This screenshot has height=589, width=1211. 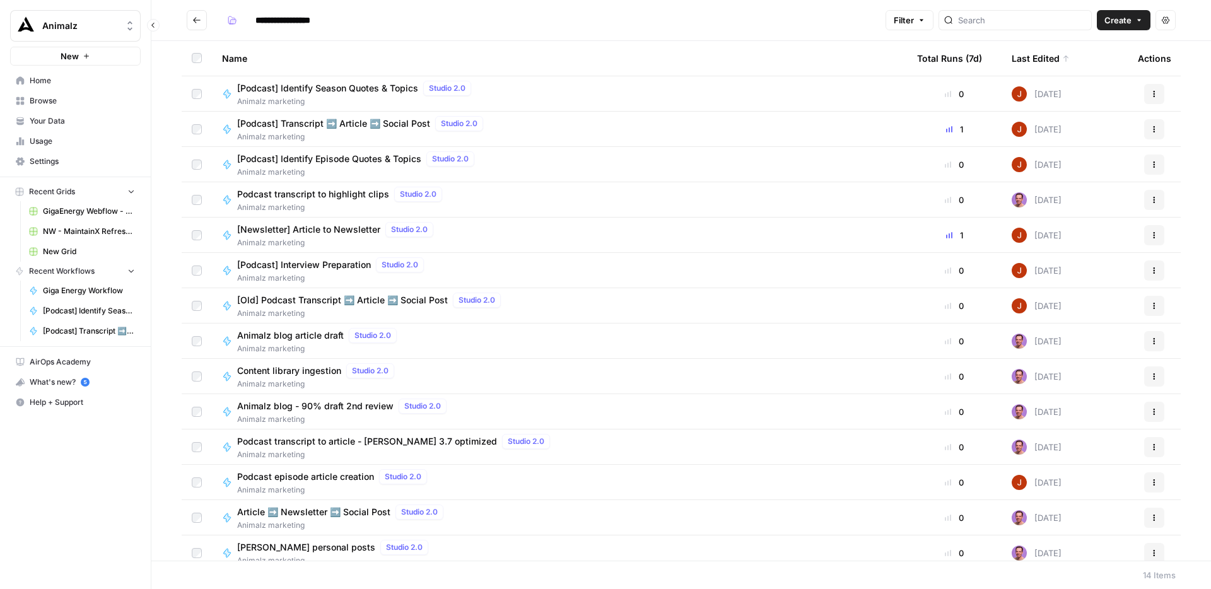 I want to click on button: Filter, so click(x=910, y=20).